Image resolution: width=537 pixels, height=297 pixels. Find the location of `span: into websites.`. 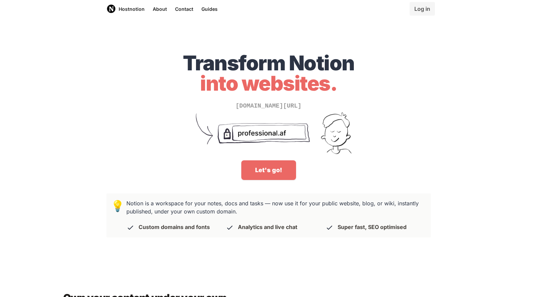

span: into websites. is located at coordinates (268, 83).